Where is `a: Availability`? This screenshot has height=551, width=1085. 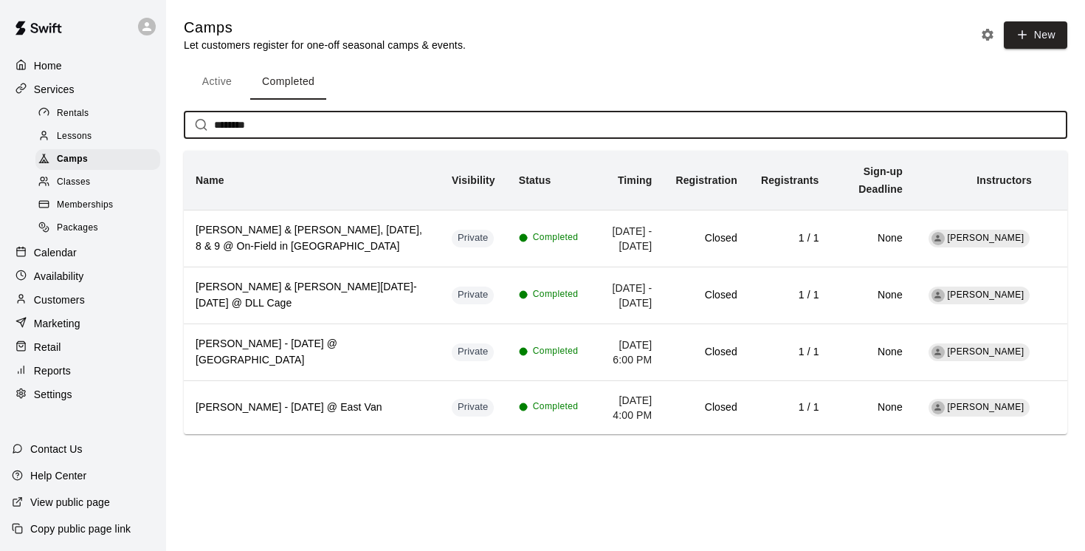 a: Availability is located at coordinates (83, 276).